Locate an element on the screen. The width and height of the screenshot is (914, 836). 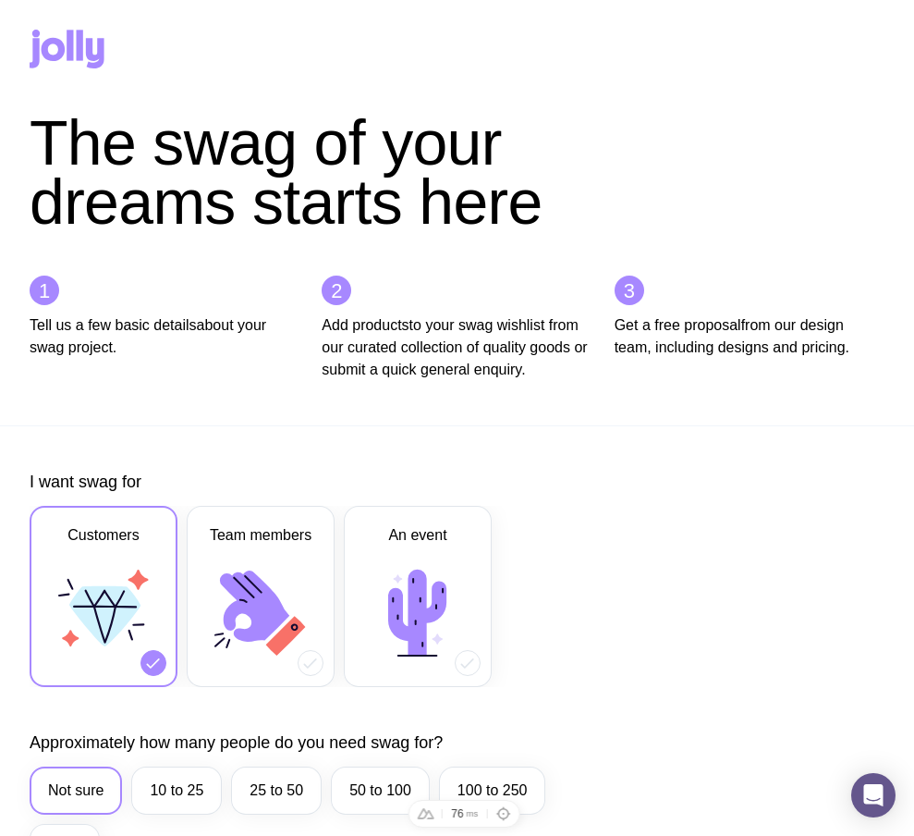
strong: Tell us a few basic details is located at coordinates (113, 325).